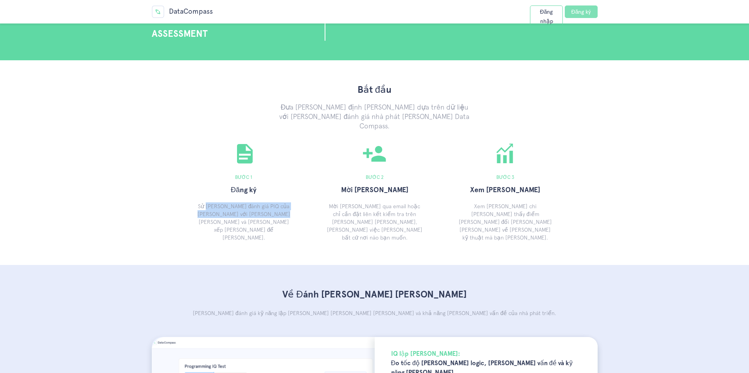 Image resolution: width=749 pixels, height=373 pixels. I want to click on font: Bước 2, so click(375, 177).